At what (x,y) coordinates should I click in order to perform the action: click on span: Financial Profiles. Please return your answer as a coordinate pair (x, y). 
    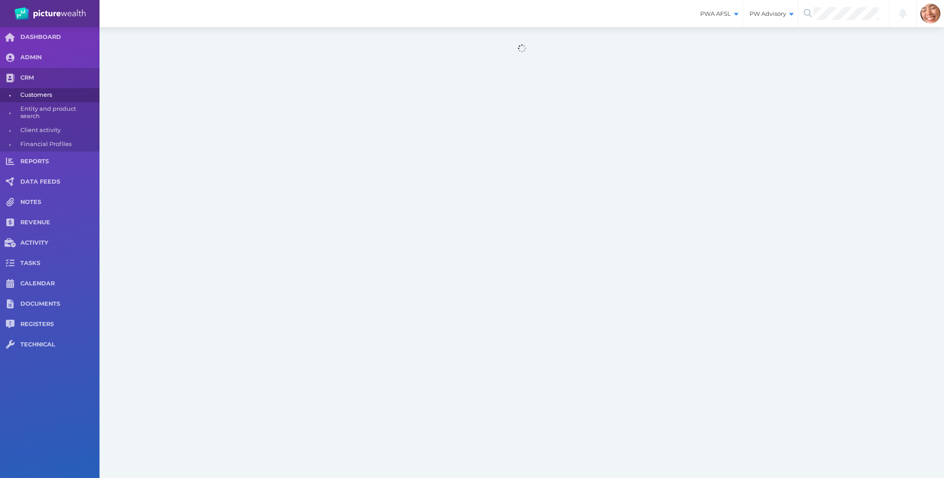
    Looking at the image, I should click on (58, 144).